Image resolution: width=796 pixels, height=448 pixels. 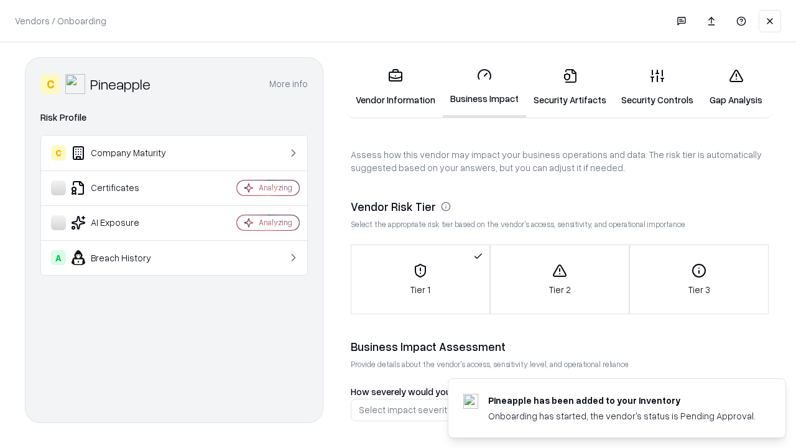 I want to click on p: Vendors / Onboarding, so click(x=60, y=21).